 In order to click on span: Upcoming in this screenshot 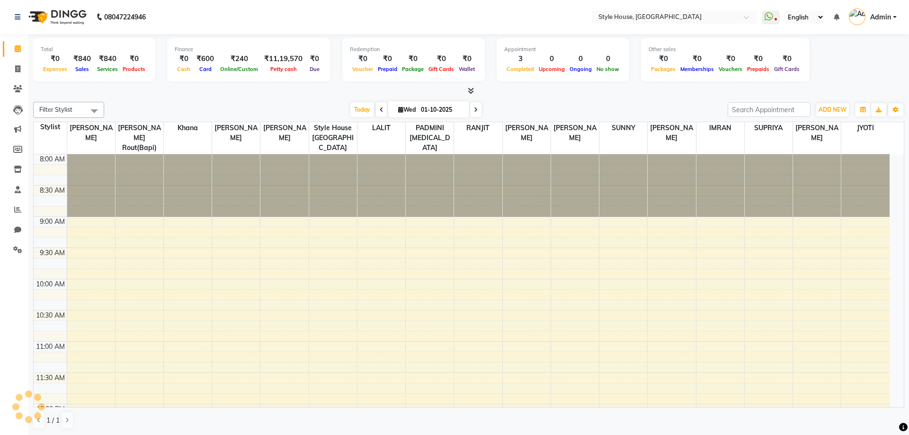, I will do `click(552, 69)`.